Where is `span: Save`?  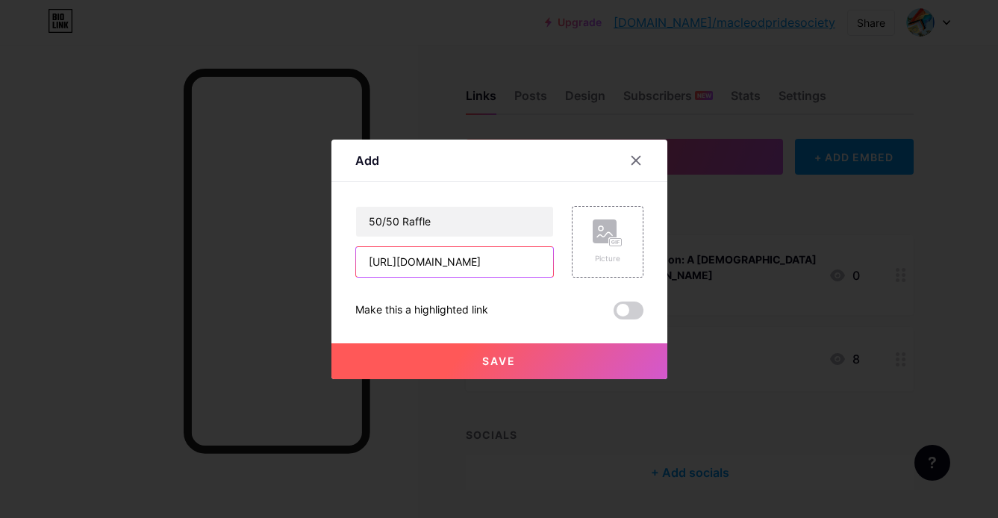
span: Save is located at coordinates (499, 361).